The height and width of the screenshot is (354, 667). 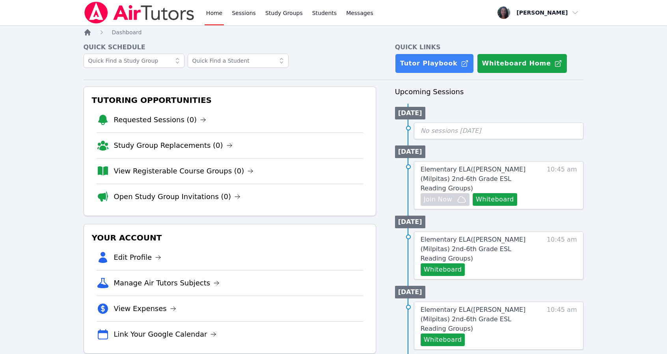 What do you see at coordinates (134, 61) in the screenshot?
I see `input: Quick Find a Study Group` at bounding box center [134, 61].